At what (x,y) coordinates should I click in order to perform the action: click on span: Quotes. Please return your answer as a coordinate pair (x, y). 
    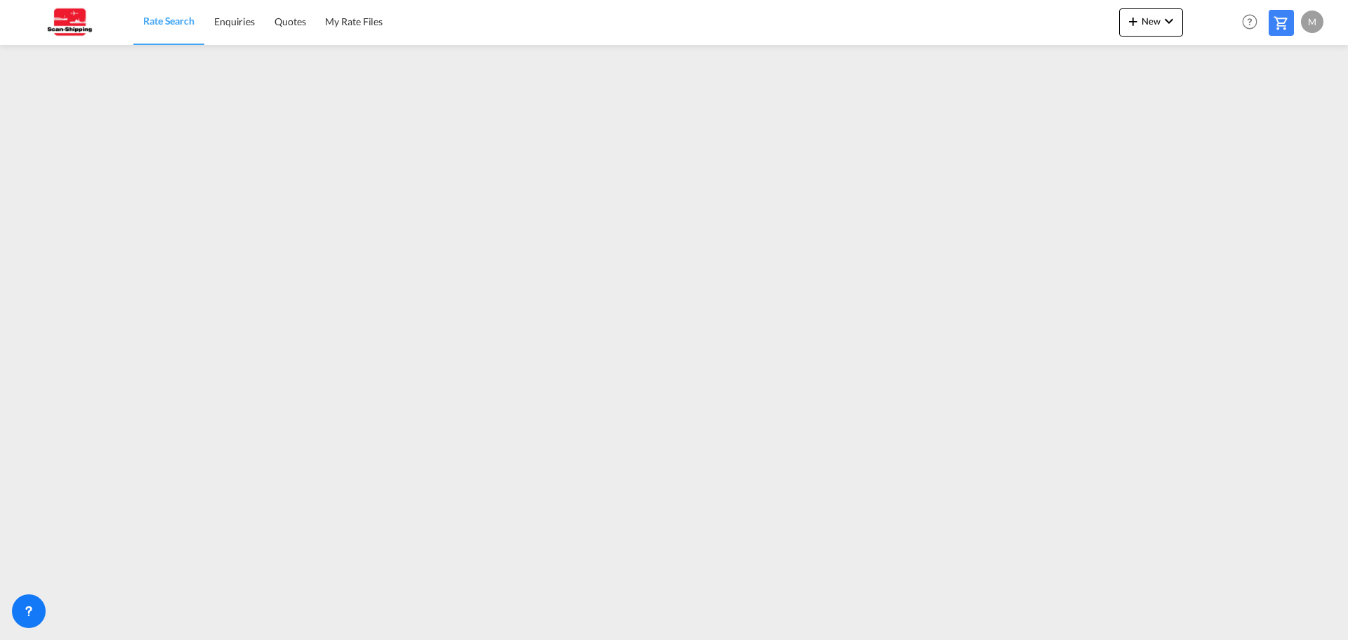
    Looking at the image, I should click on (290, 21).